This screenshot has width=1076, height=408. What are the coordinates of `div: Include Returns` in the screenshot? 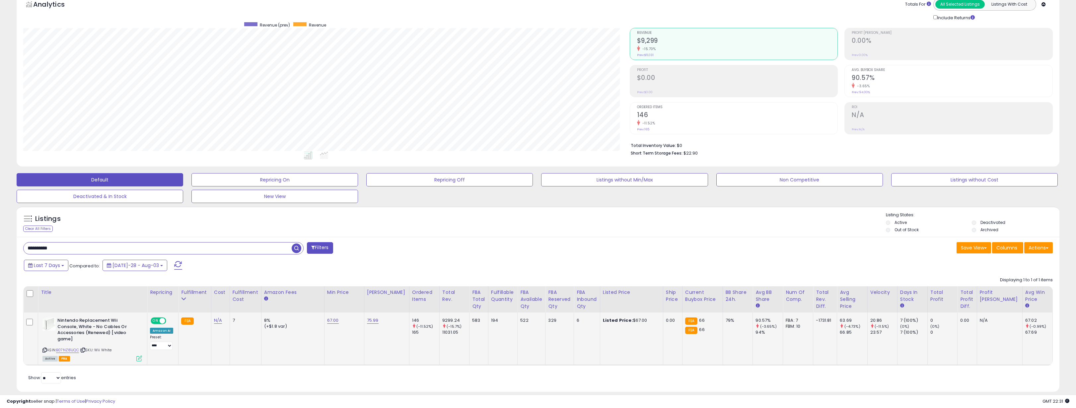 It's located at (955, 18).